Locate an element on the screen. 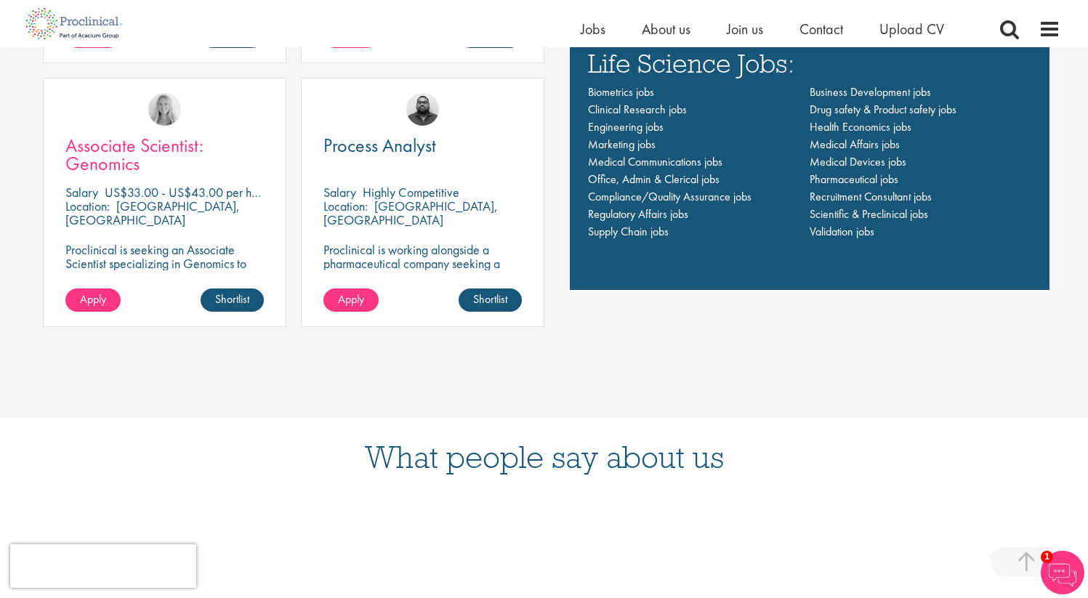 The height and width of the screenshot is (598, 1088). a: Biometrics jobs is located at coordinates (621, 92).